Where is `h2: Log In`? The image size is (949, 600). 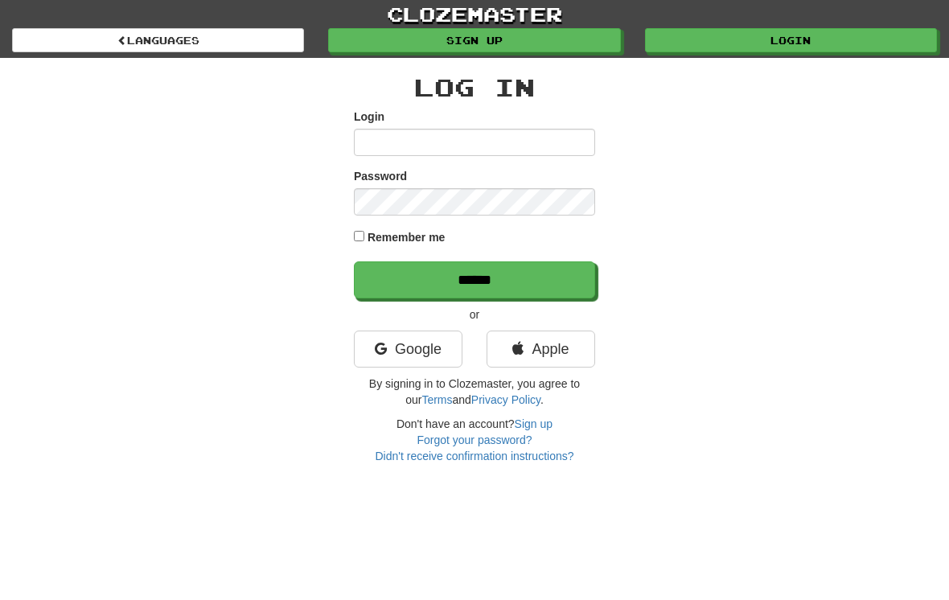
h2: Log In is located at coordinates (474, 87).